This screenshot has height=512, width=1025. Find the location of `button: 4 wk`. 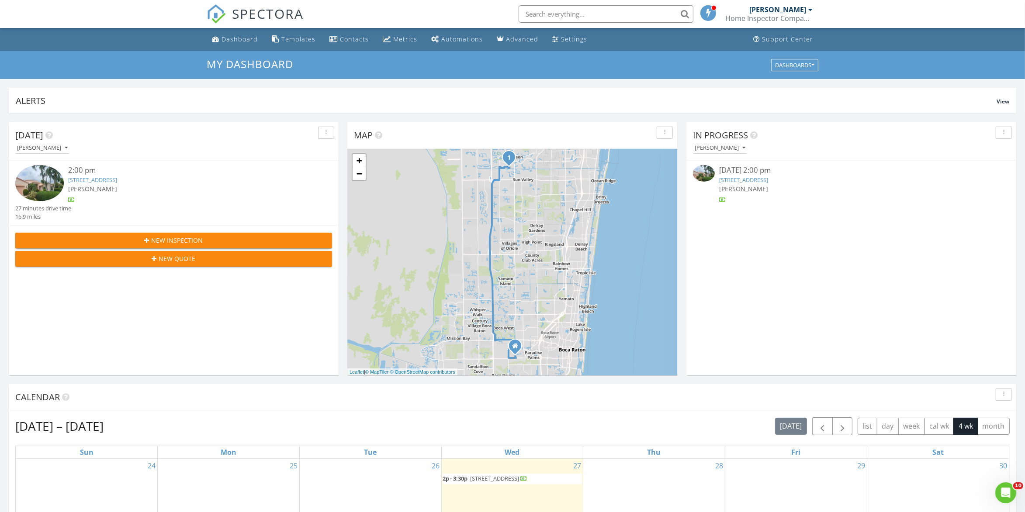

button: 4 wk is located at coordinates (965, 426).